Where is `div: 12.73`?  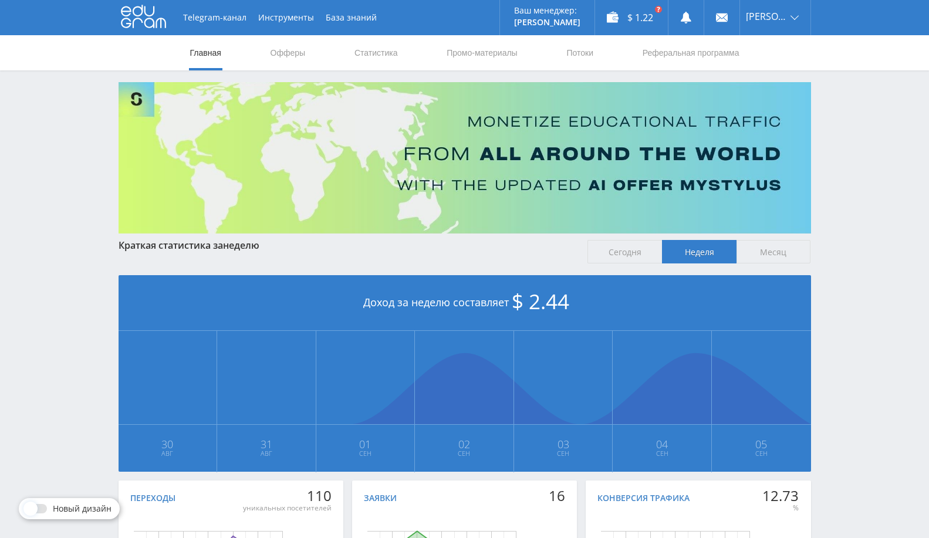 div: 12.73 is located at coordinates (780, 496).